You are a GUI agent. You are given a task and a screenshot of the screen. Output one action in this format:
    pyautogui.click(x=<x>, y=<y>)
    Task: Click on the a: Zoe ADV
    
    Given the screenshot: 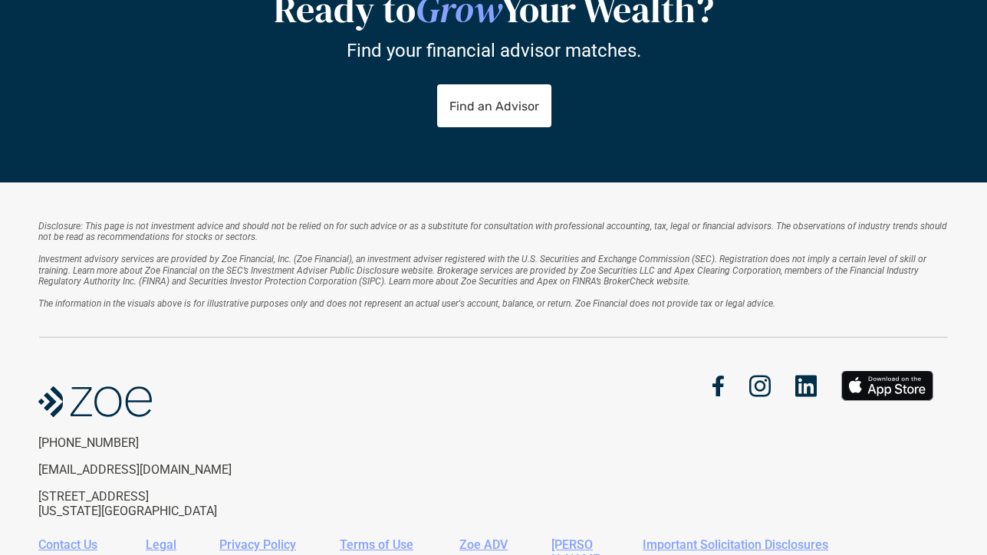 What is the action you would take?
    pyautogui.click(x=483, y=545)
    